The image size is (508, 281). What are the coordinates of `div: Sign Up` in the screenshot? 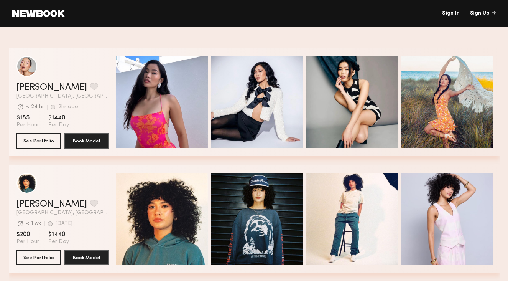 It's located at (483, 13).